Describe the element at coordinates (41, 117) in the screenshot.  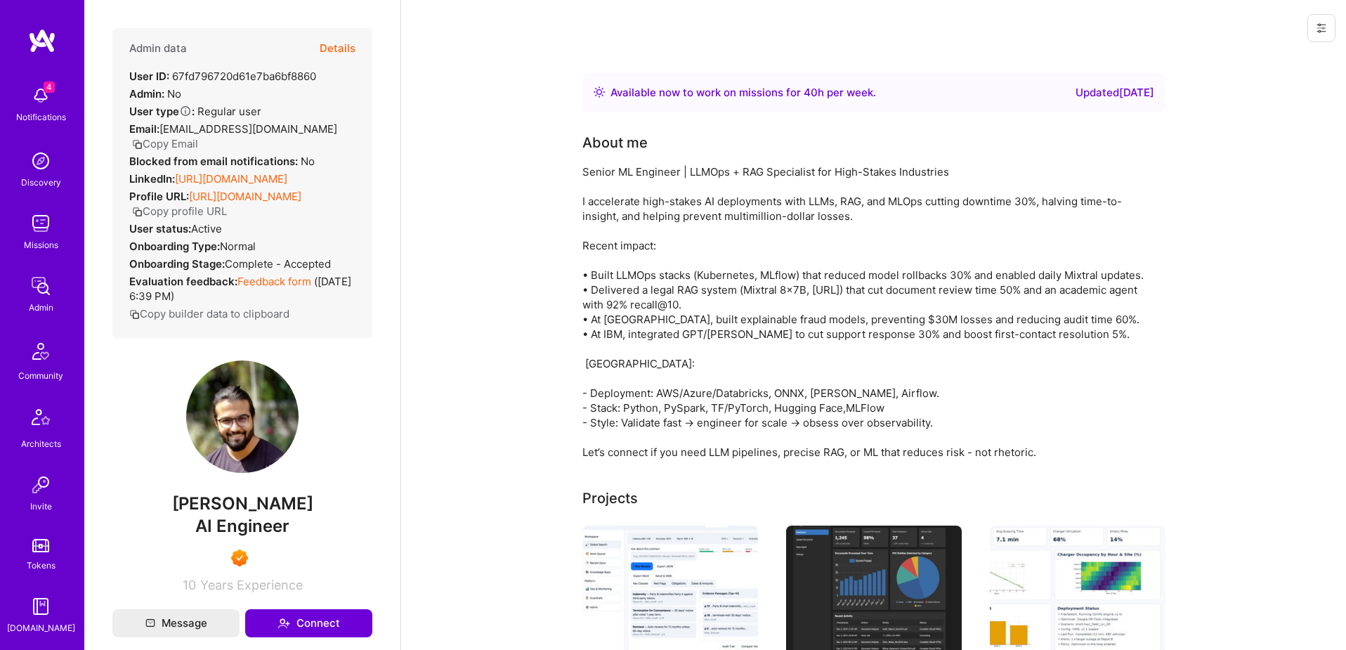
I see `div: Notifications` at that location.